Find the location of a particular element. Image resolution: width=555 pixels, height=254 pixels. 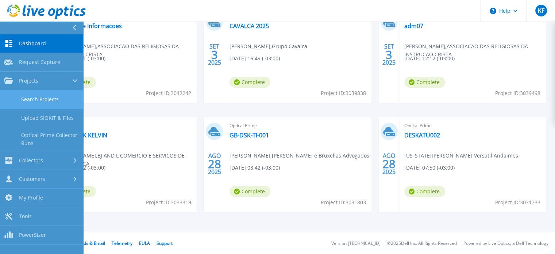

a: Ads & Email is located at coordinates (93, 243).